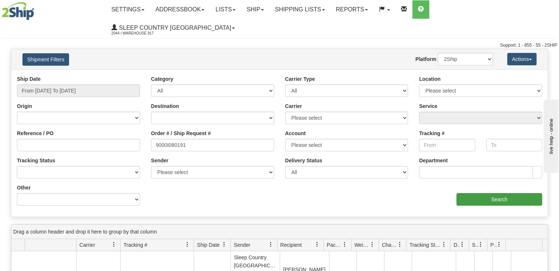 The image size is (559, 271). I want to click on label: Department, so click(433, 160).